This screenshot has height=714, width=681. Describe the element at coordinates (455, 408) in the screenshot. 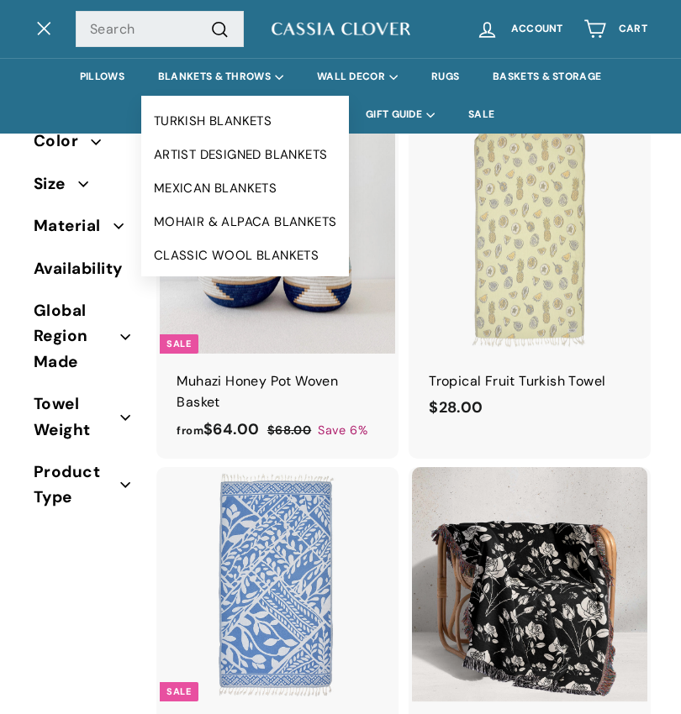

I see `span: $28.00` at that location.